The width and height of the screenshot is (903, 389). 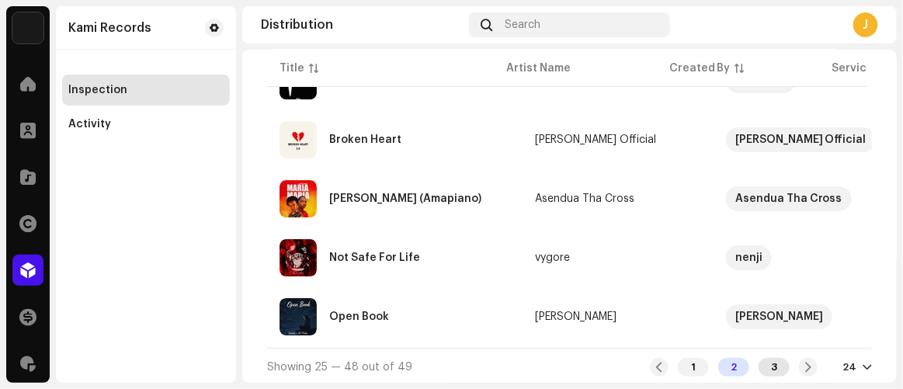 What do you see at coordinates (523, 25) in the screenshot?
I see `span: Search` at bounding box center [523, 25].